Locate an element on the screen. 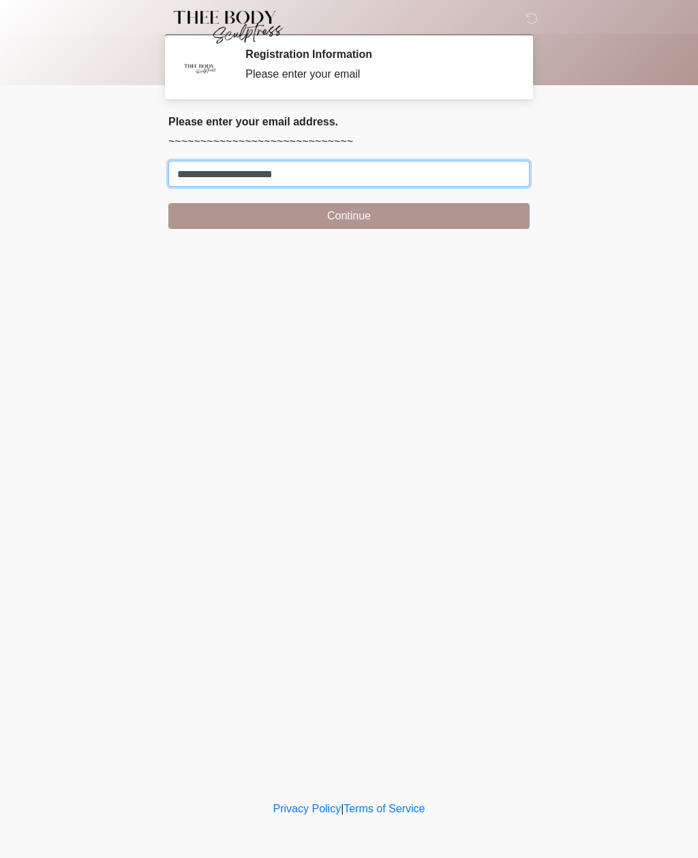  a: Privacy Policy is located at coordinates (307, 809).